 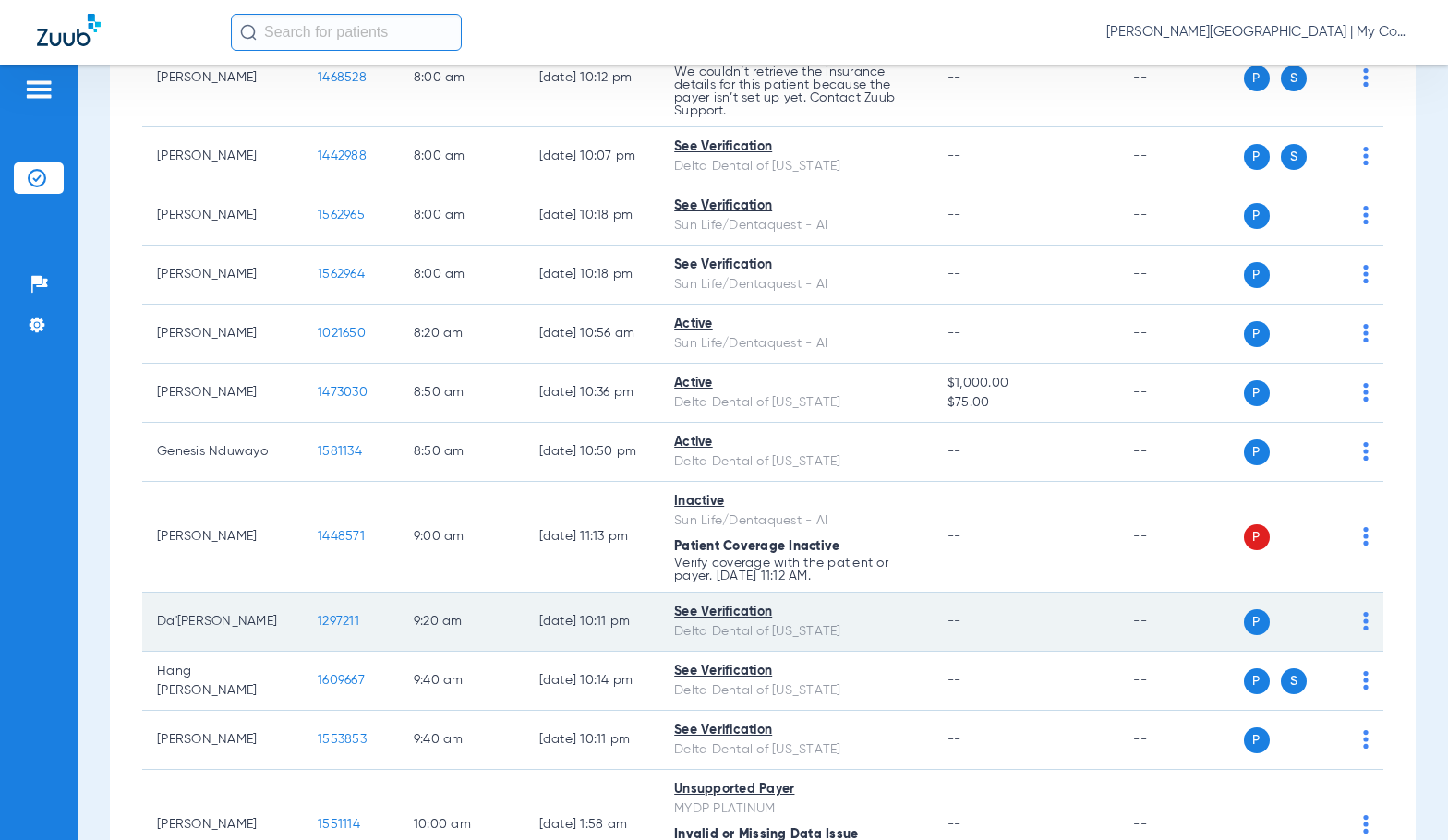 What do you see at coordinates (343, 392) in the screenshot?
I see `span: 1473030` at bounding box center [343, 392].